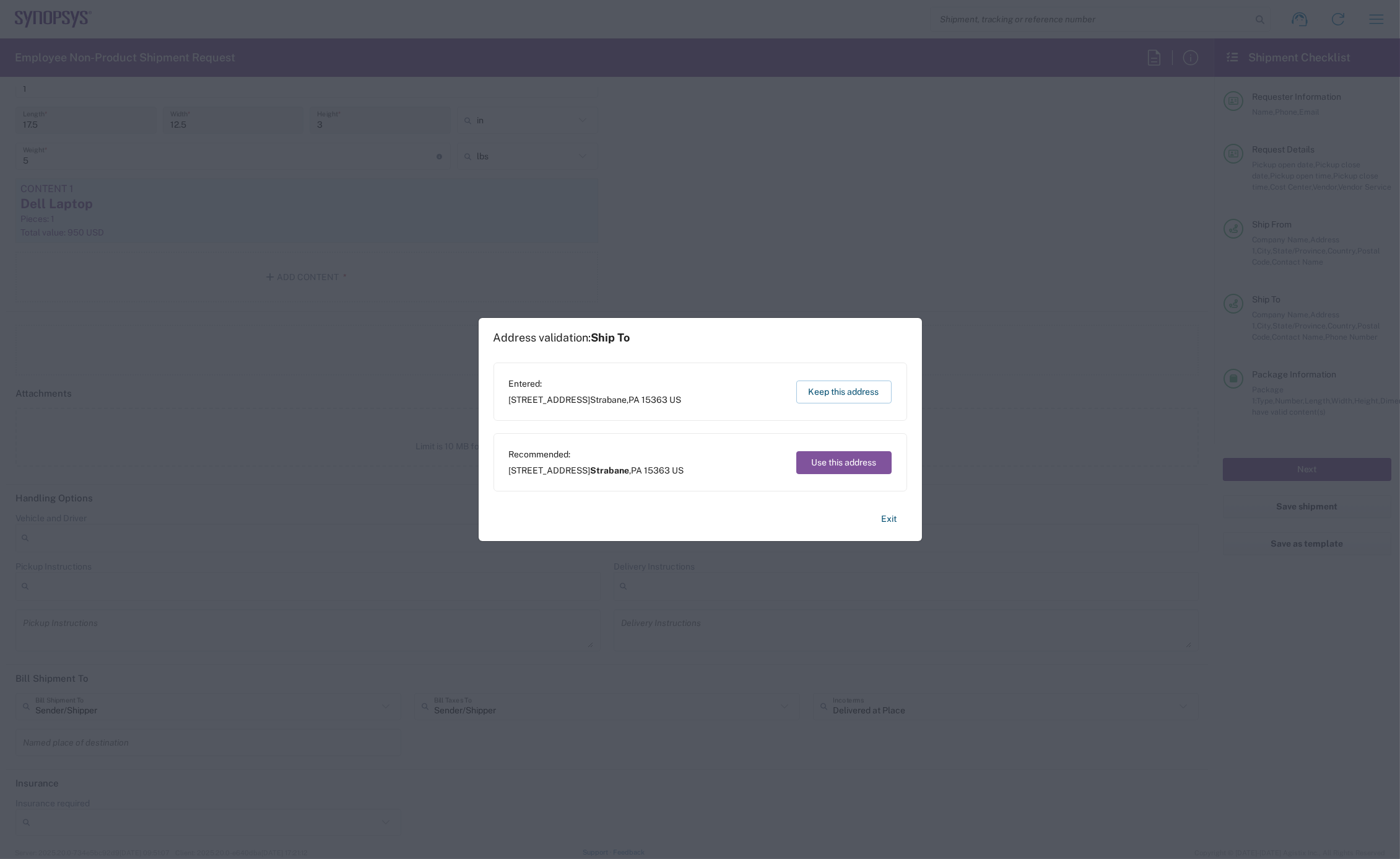  Describe the element at coordinates (844, 392) in the screenshot. I see `button: Keep this address` at that location.